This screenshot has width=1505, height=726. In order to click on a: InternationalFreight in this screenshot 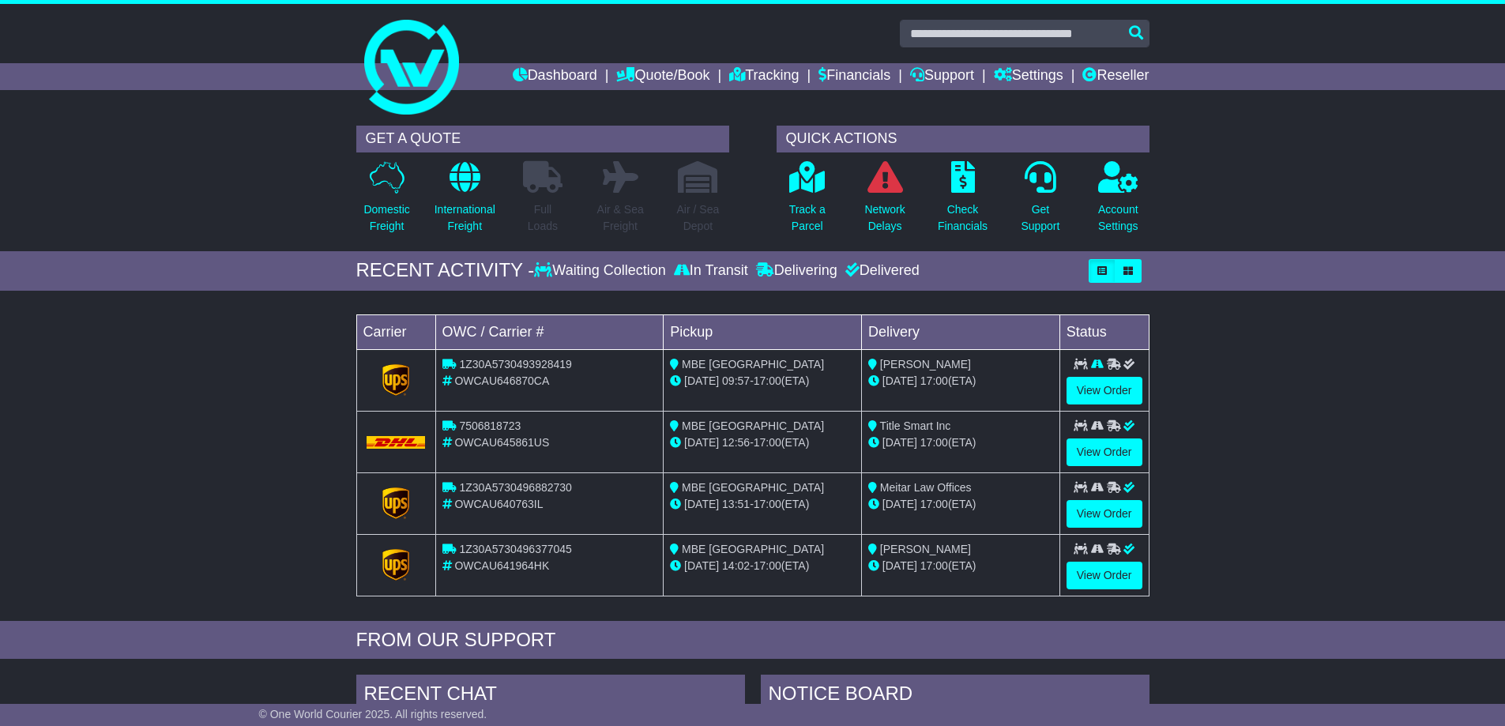, I will do `click(464, 201)`.